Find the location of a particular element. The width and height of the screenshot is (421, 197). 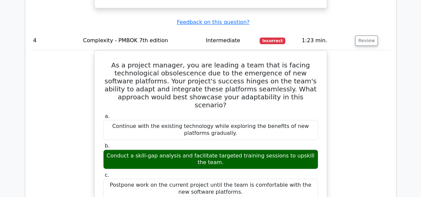

button: Review is located at coordinates (366, 41).